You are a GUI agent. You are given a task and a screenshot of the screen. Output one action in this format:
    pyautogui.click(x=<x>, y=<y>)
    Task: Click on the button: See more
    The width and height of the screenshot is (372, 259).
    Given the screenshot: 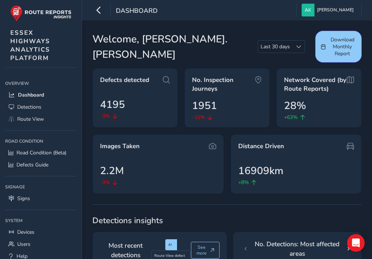 What is the action you would take?
    pyautogui.click(x=205, y=250)
    